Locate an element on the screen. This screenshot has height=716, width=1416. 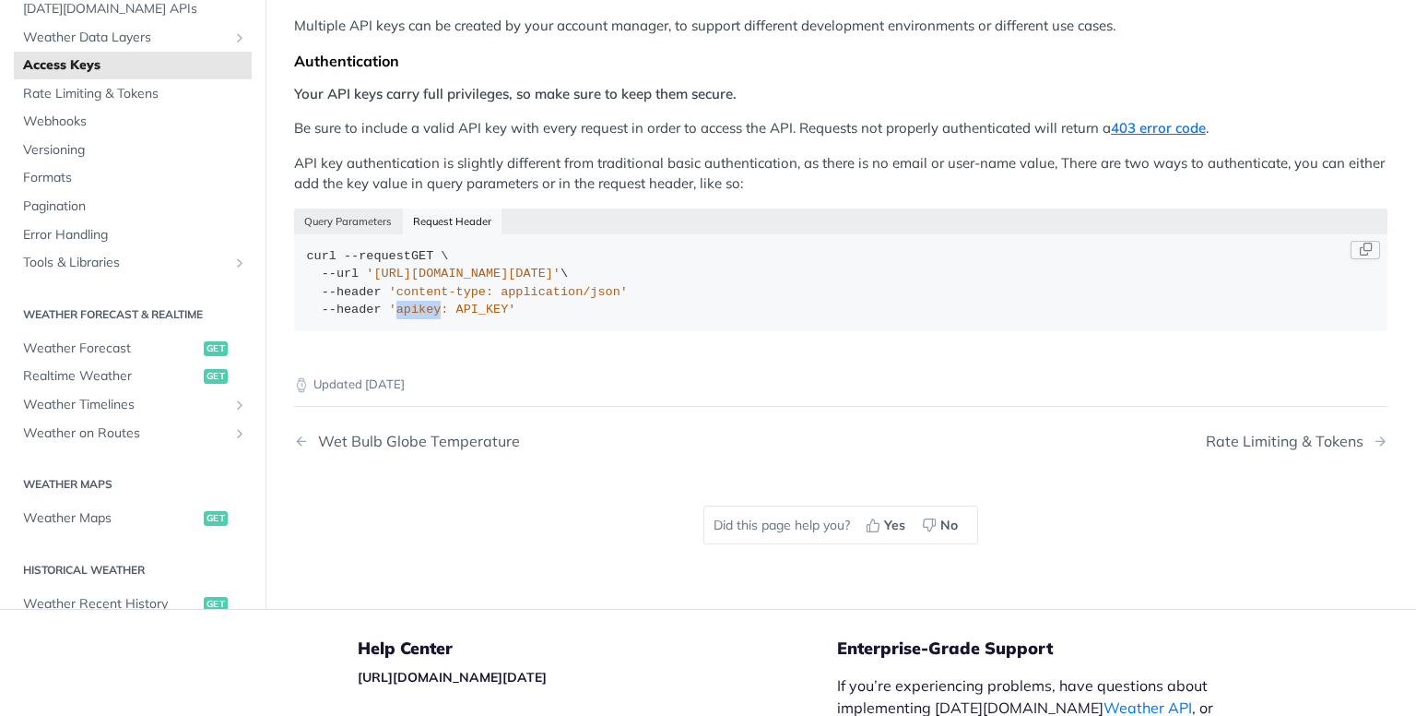
button: Show subpages for Weather on Routes is located at coordinates (240, 433).